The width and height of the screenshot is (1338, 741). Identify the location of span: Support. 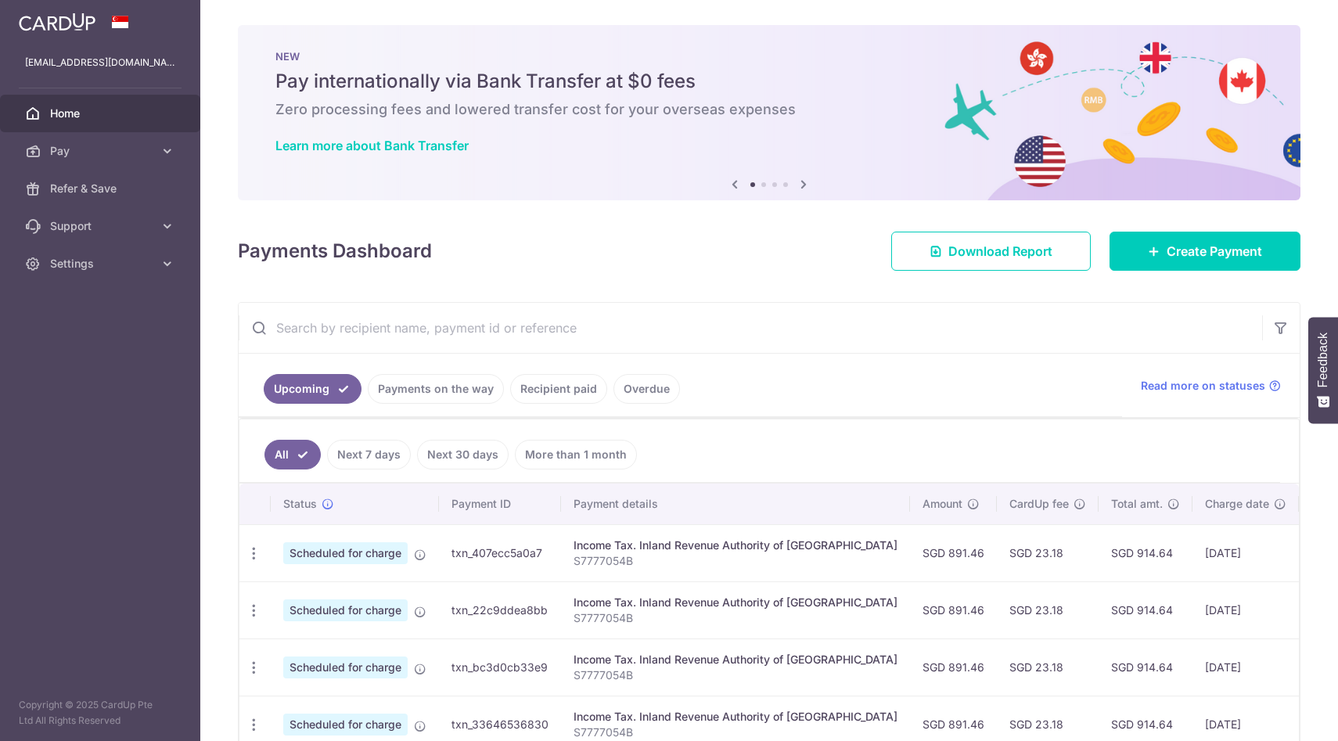
(102, 226).